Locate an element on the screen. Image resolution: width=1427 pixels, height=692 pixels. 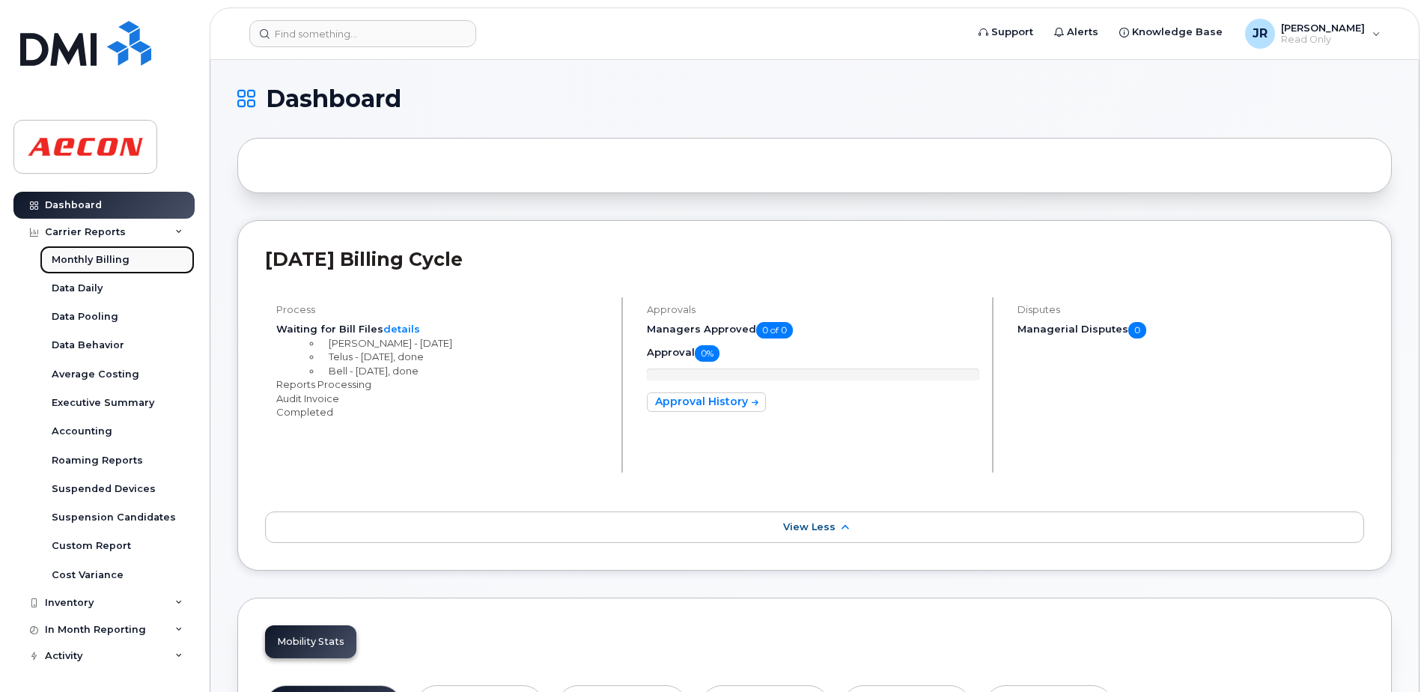
h5: Managers Approved is located at coordinates (813, 330).